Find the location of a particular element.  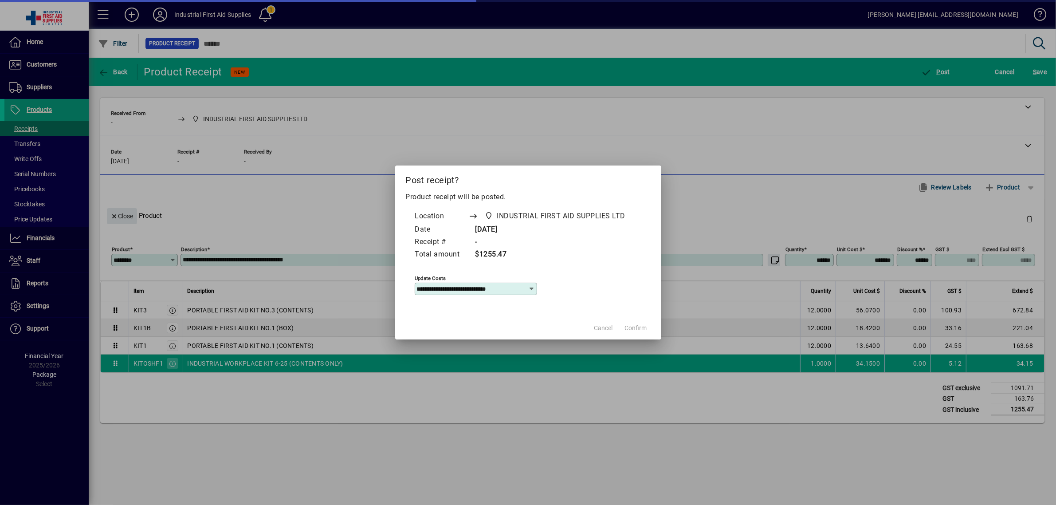

mat-label: Update costs is located at coordinates (431, 278).